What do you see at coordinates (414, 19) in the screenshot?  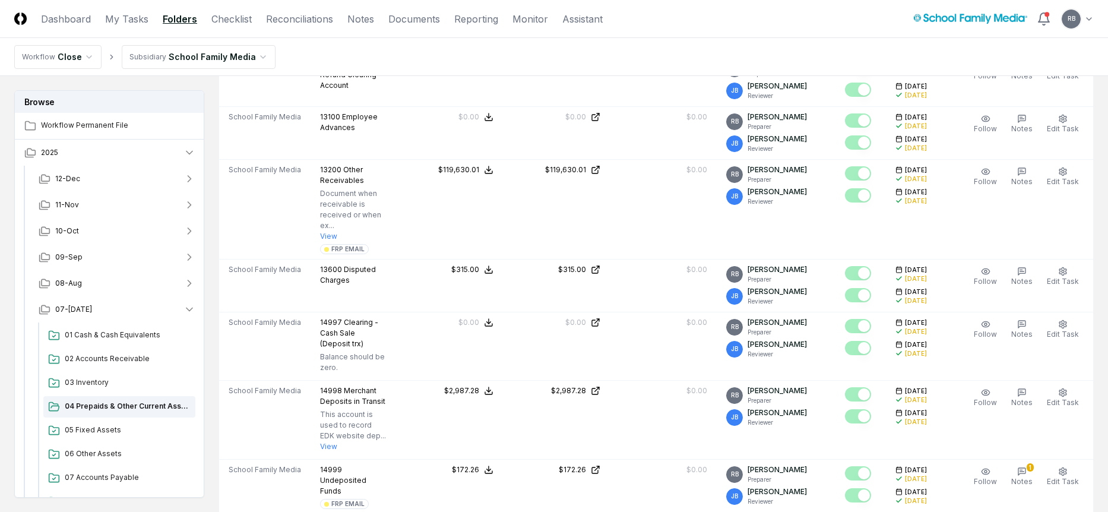 I see `a: Documents` at bounding box center [414, 19].